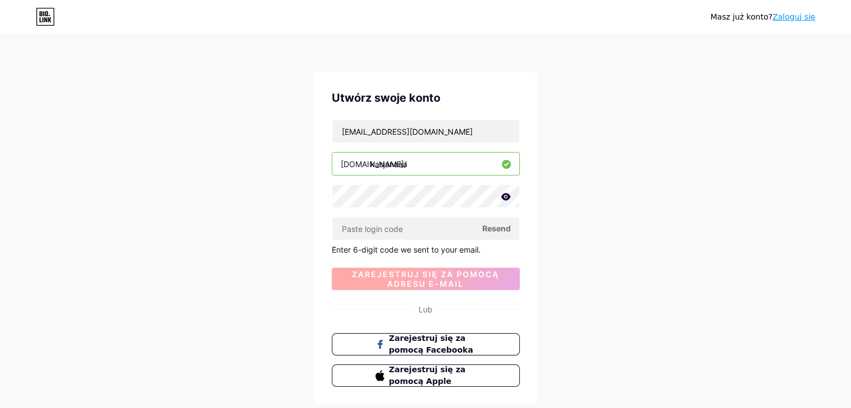 The height and width of the screenshot is (408, 851). I want to click on font: Masz już konto?, so click(741, 17).